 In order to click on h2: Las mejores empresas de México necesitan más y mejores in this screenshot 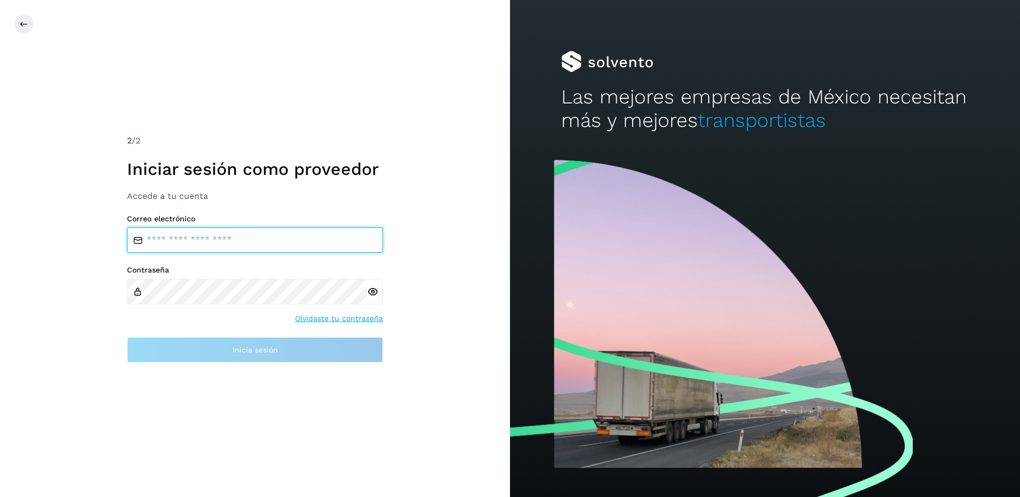, I will do `click(765, 109)`.